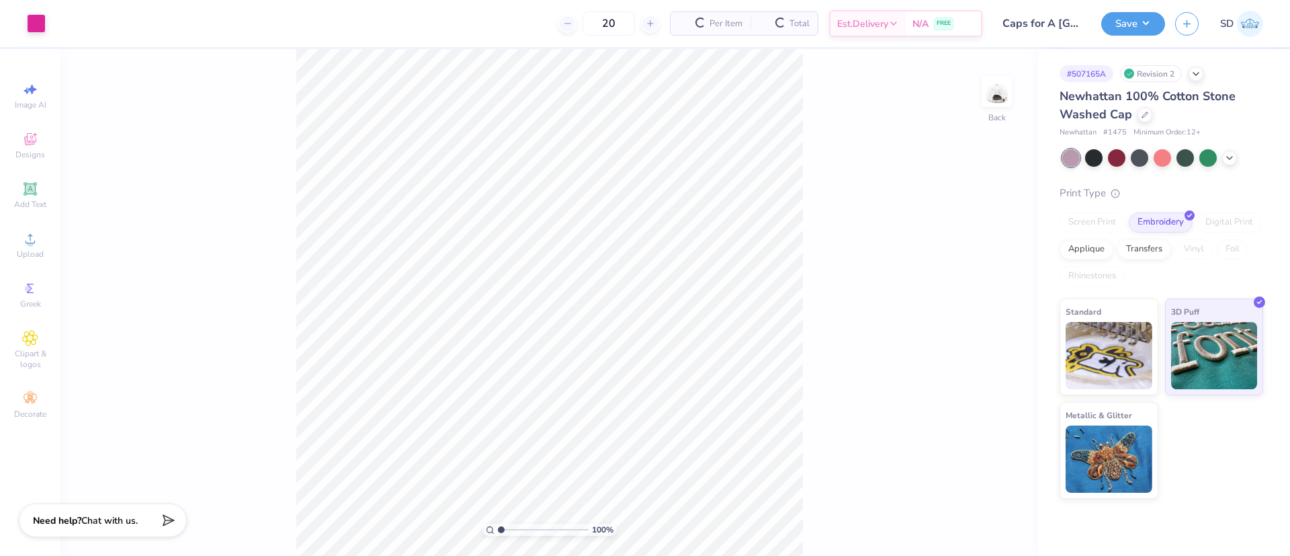 The height and width of the screenshot is (556, 1290). I want to click on span: Greek, so click(30, 304).